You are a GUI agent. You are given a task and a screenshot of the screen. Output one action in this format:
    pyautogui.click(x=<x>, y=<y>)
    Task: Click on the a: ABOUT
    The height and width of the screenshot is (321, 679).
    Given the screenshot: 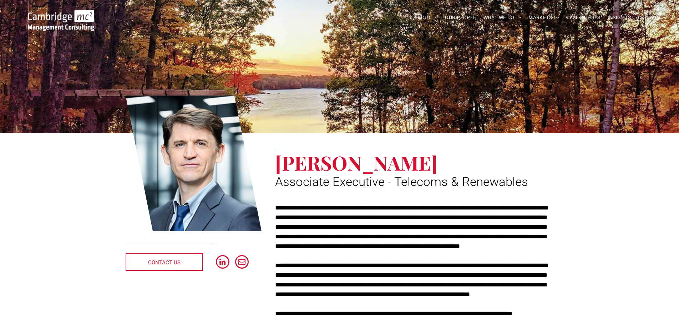 What is the action you would take?
    pyautogui.click(x=426, y=17)
    